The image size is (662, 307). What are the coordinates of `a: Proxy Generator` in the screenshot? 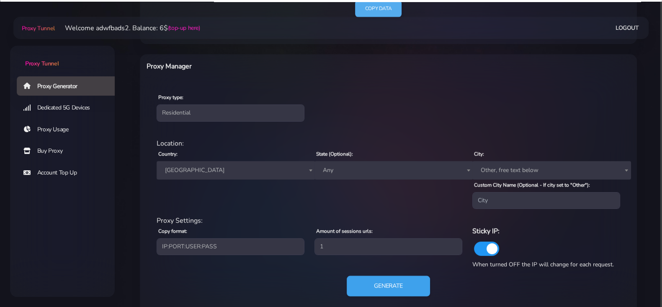 It's located at (69, 86).